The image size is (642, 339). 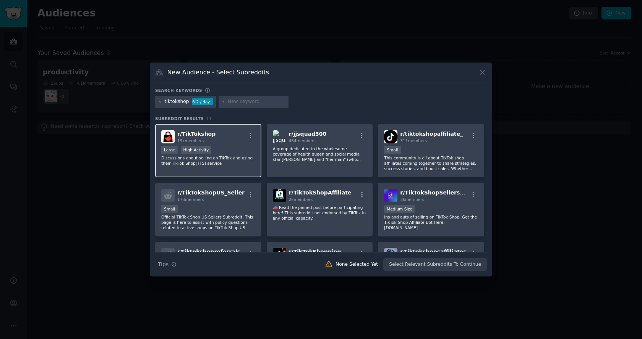 What do you see at coordinates (179, 119) in the screenshot?
I see `span: Subreddit Results` at bounding box center [179, 119].